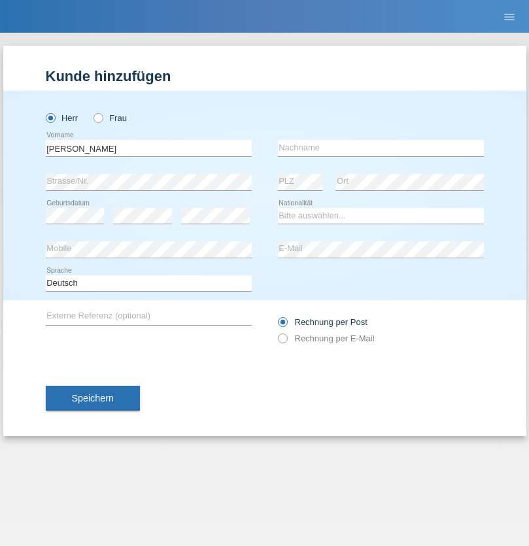 This screenshot has width=529, height=546. What do you see at coordinates (323, 322) in the screenshot?
I see `label: Rechnung per Post` at bounding box center [323, 322].